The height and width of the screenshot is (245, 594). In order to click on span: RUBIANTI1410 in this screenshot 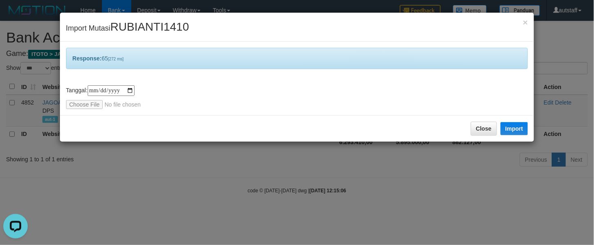, I will do `click(150, 26)`.